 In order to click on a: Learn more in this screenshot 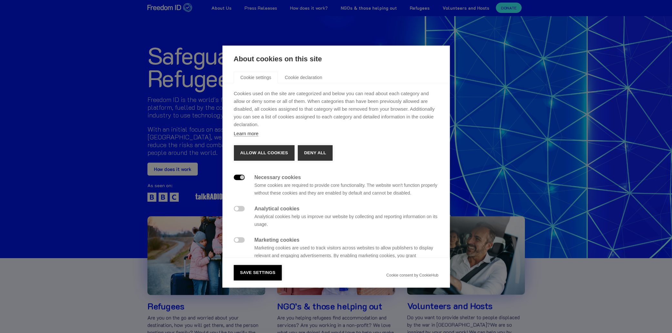, I will do `click(246, 134)`.